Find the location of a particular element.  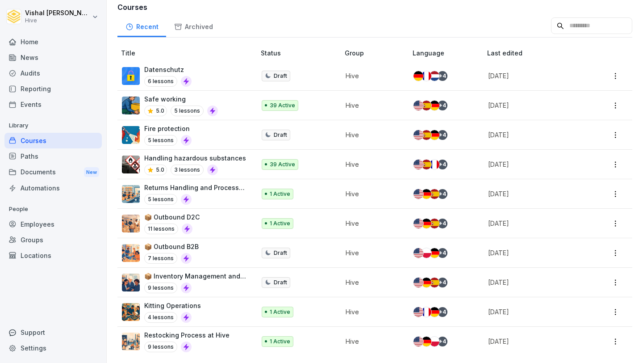

p: 📦 Outbound D2C is located at coordinates (172, 217).